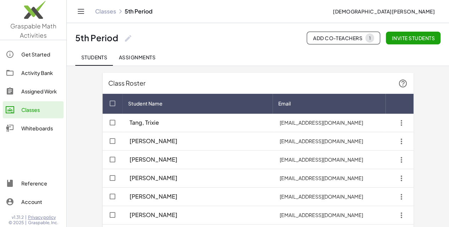 The width and height of the screenshot is (449, 227). What do you see at coordinates (343, 38) in the screenshot?
I see `span: Add Co-Teachers` at bounding box center [343, 38].